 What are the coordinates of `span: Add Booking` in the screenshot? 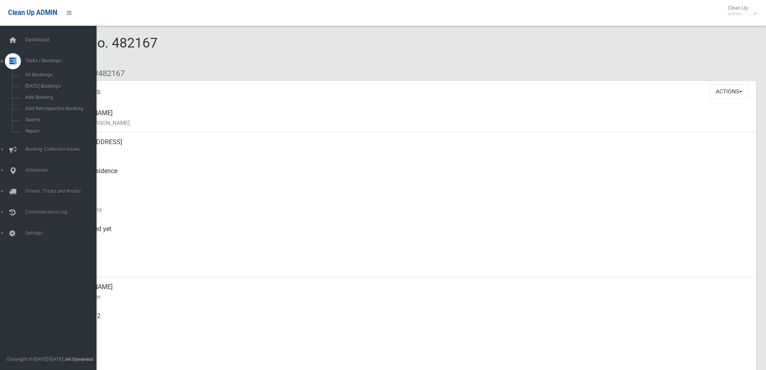 It's located at (59, 97).